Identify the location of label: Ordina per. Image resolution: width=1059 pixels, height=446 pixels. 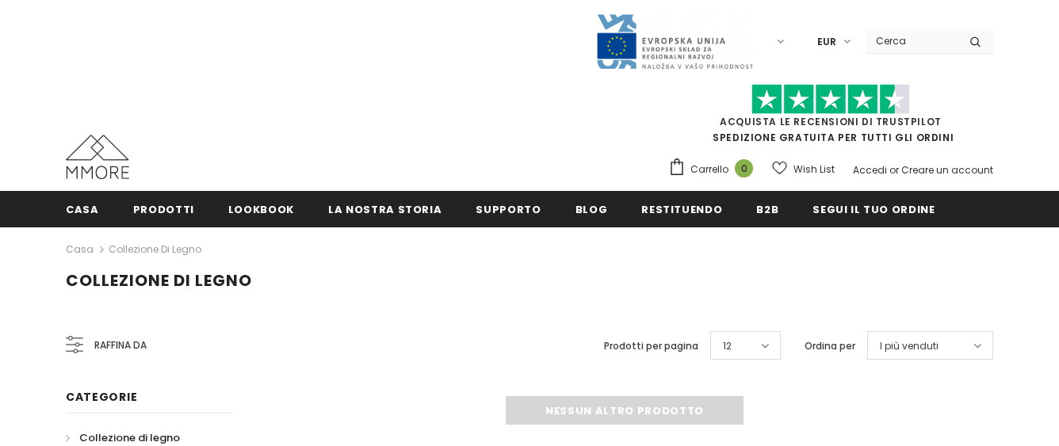
(830, 347).